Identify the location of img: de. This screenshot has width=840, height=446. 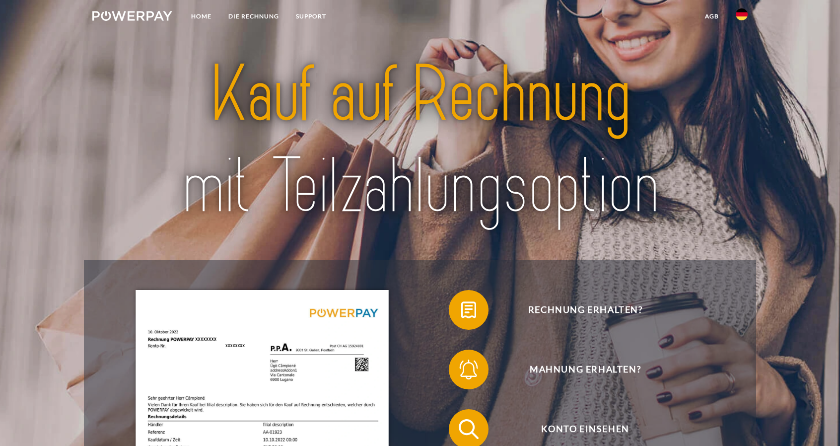
(741, 14).